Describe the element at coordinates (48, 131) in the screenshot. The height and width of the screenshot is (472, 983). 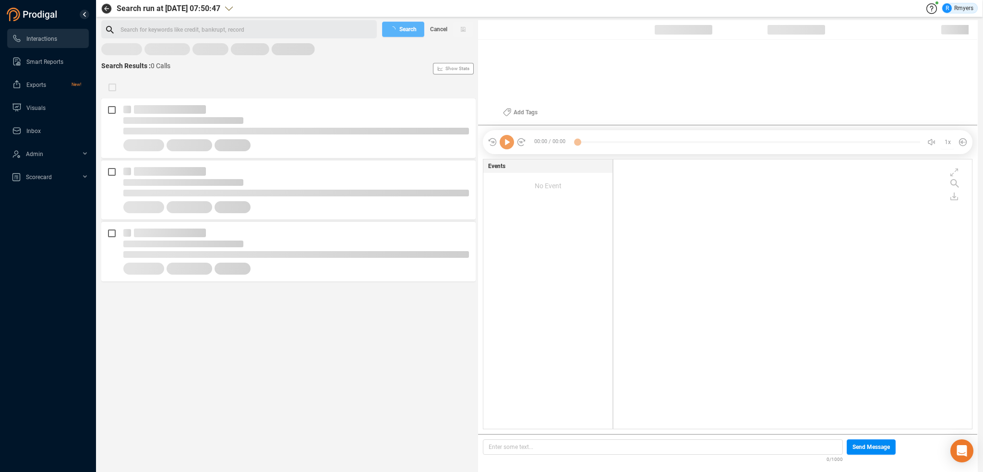
I see `li: Inbox` at that location.